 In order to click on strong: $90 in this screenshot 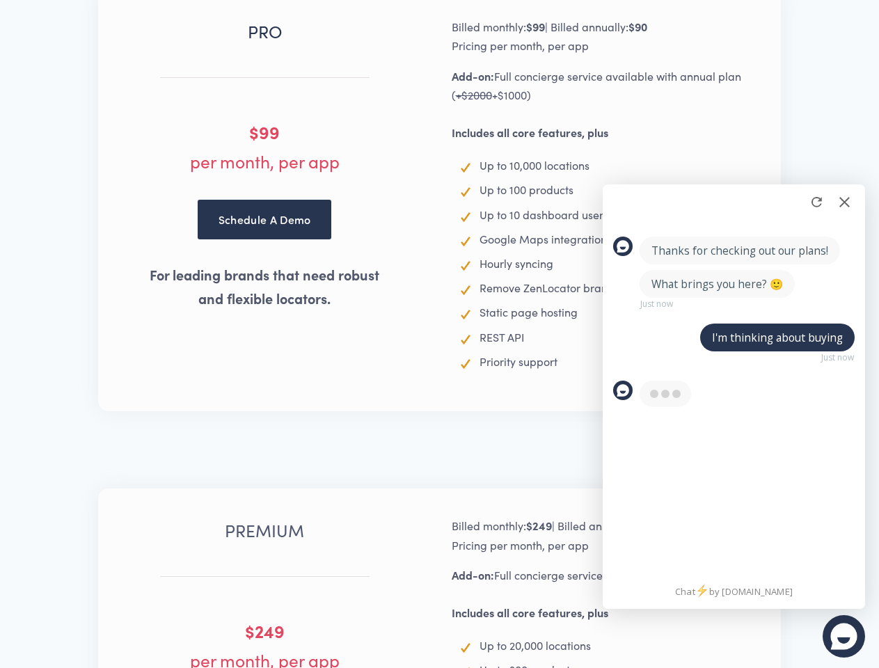, I will do `click(638, 26)`.